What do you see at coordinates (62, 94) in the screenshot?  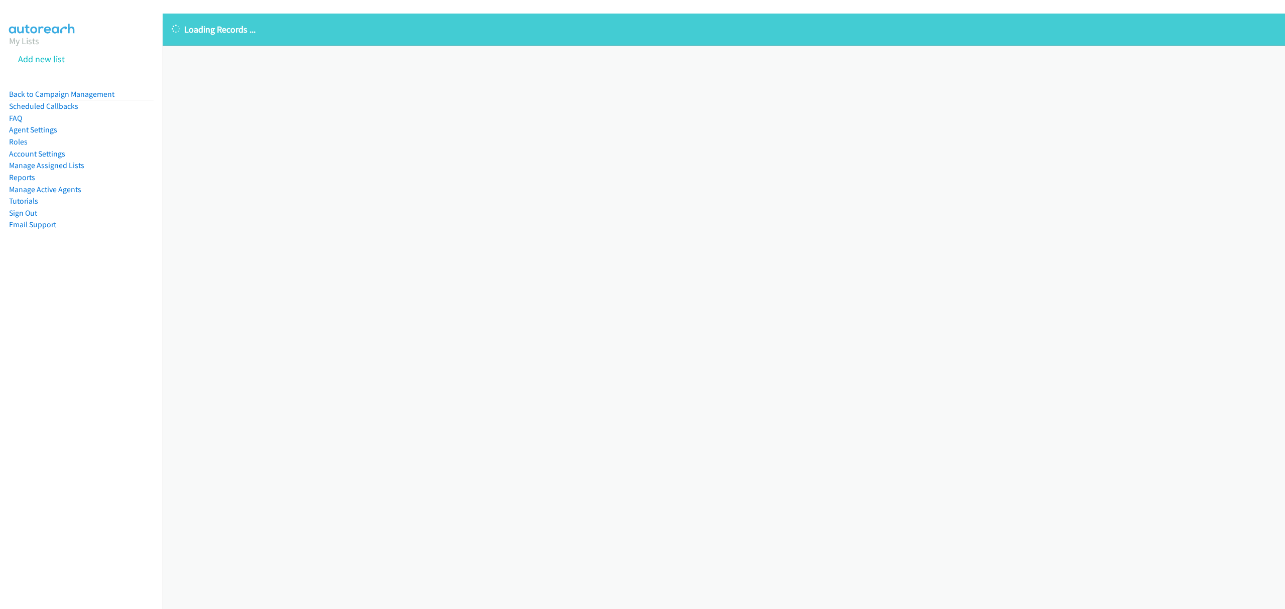 I see `a: Back to Campaign Management` at bounding box center [62, 94].